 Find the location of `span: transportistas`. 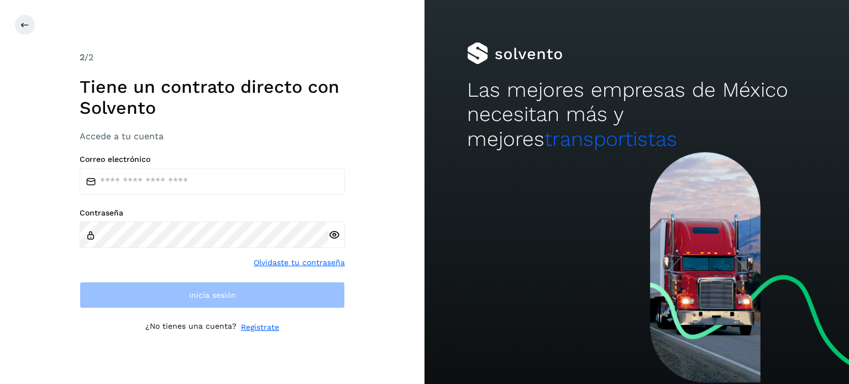

span: transportistas is located at coordinates (611, 139).